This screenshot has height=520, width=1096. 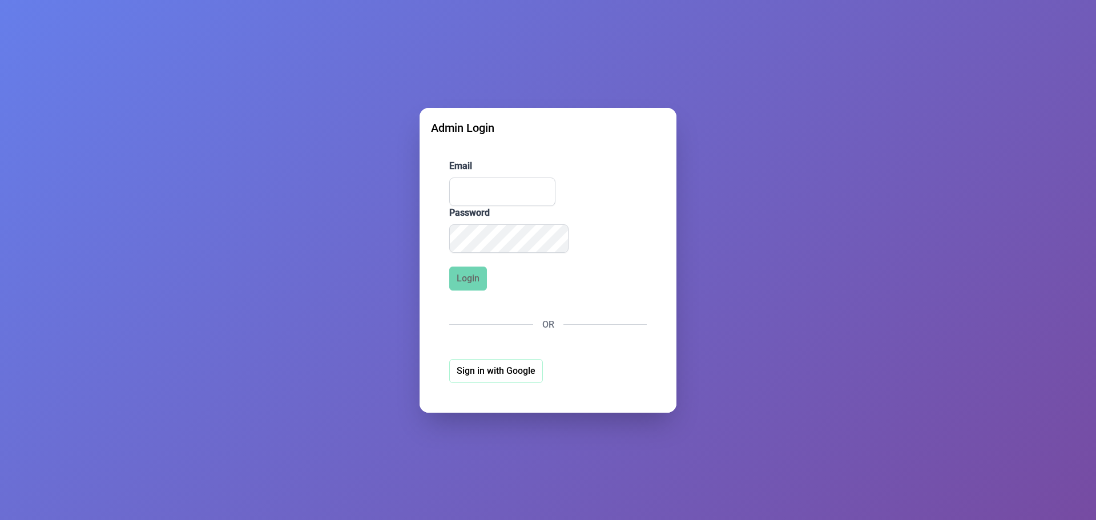 I want to click on label: Password, so click(x=548, y=213).